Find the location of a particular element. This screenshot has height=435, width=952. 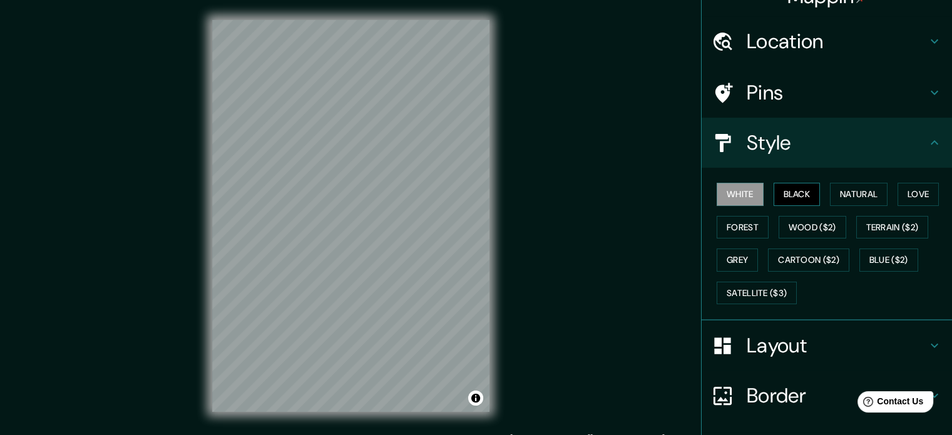

button: White is located at coordinates (740, 194).